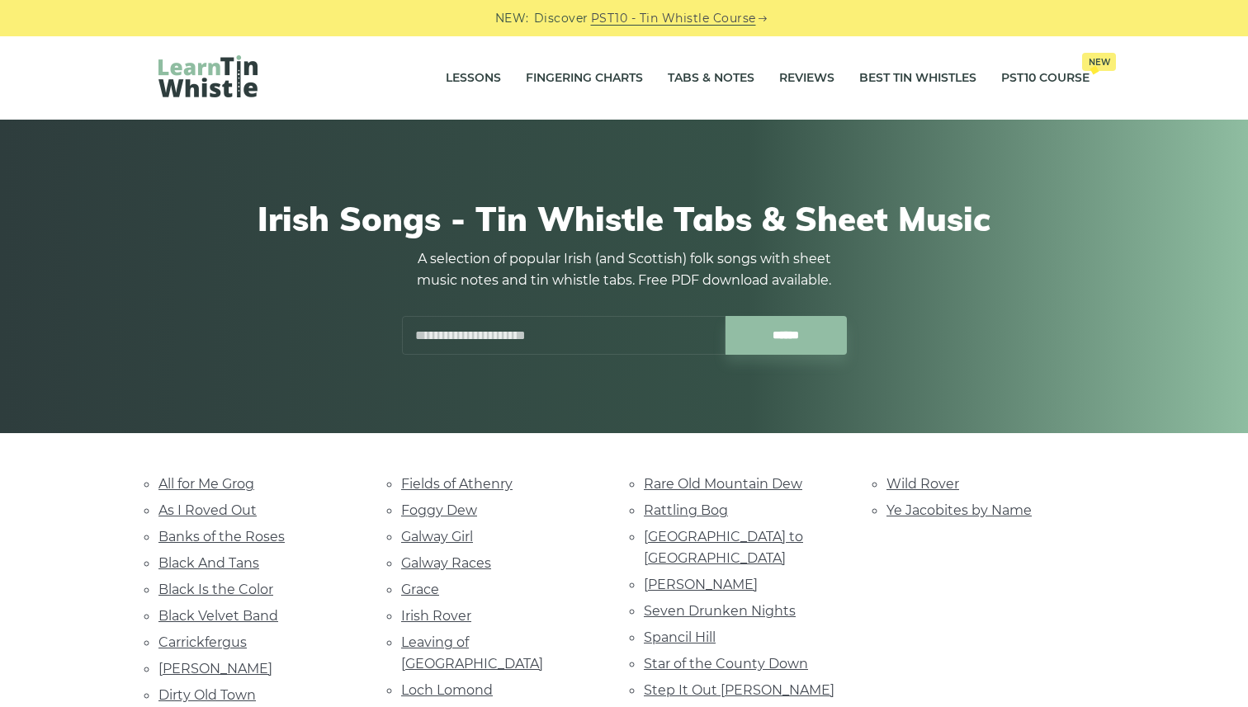 The width and height of the screenshot is (1248, 707). What do you see at coordinates (806, 78) in the screenshot?
I see `a: Reviews` at bounding box center [806, 78].